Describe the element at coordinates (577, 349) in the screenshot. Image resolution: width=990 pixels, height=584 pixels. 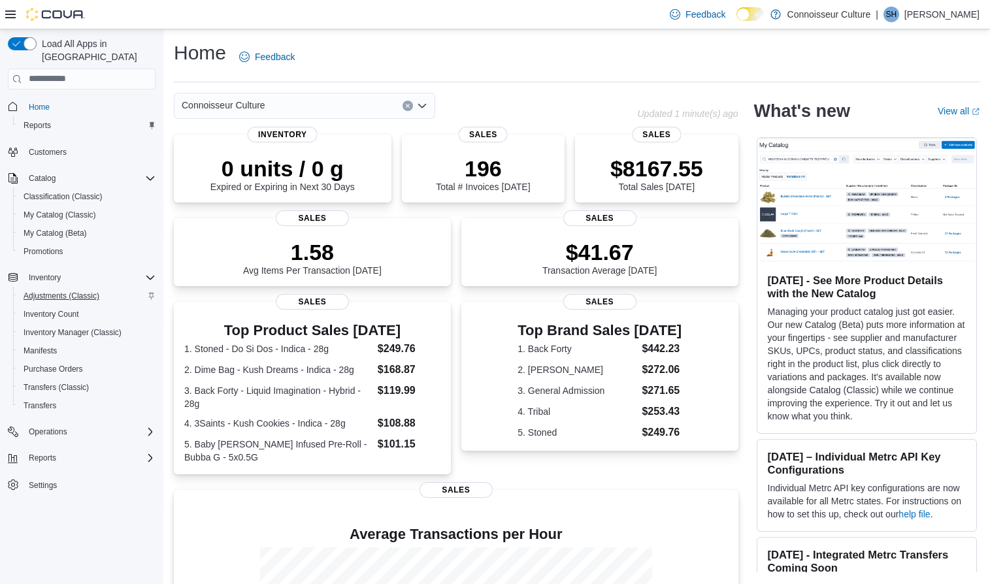
I see `dt: 1. Back Forty` at that location.